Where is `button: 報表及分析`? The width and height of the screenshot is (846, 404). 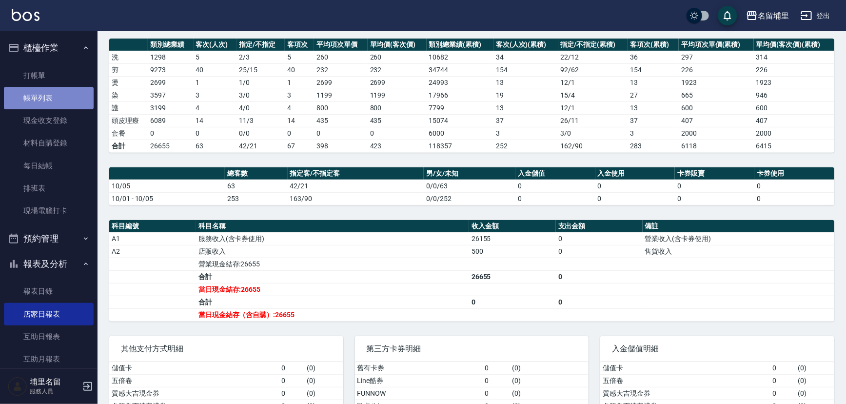
button: 報表及分析 is located at coordinates (49, 264).